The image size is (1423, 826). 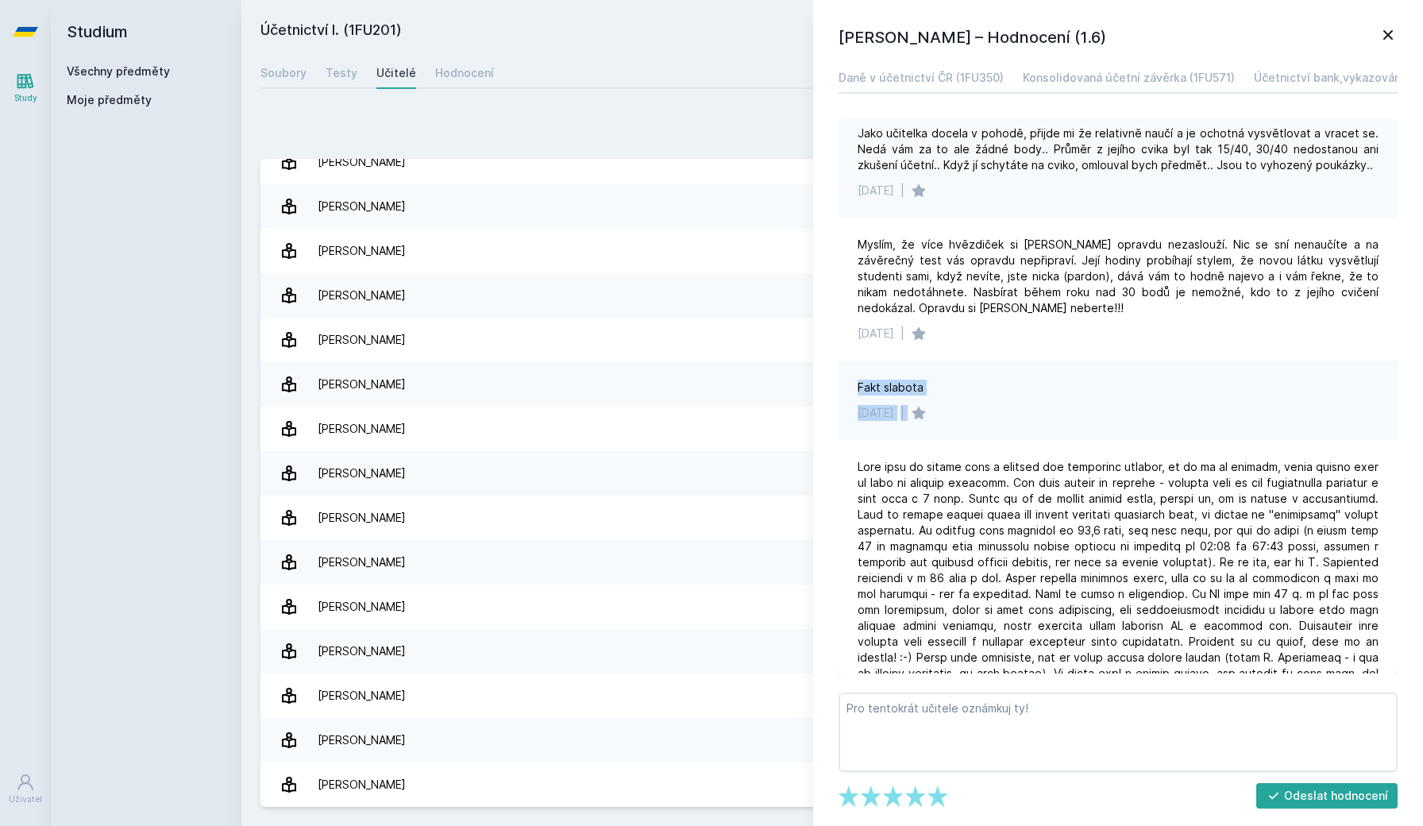 What do you see at coordinates (396, 73) in the screenshot?
I see `a: Učitelé` at bounding box center [396, 73].